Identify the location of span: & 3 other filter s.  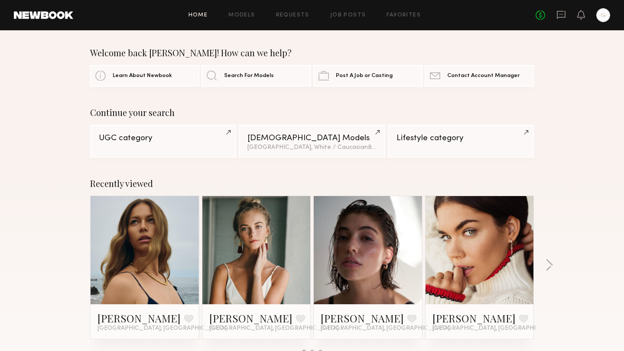
(388, 147).